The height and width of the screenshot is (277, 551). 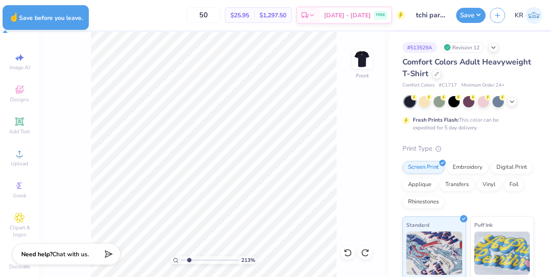 I want to click on span: Decorate, so click(x=19, y=267).